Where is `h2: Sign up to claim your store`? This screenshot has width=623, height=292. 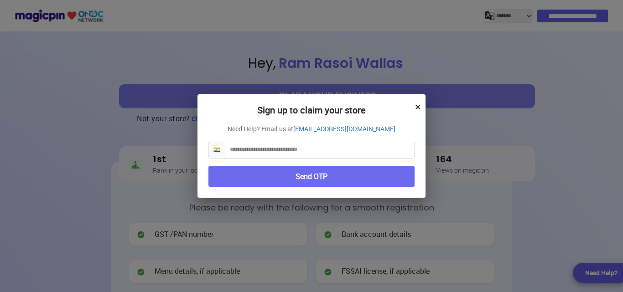 h2: Sign up to claim your store is located at coordinates (312, 115).